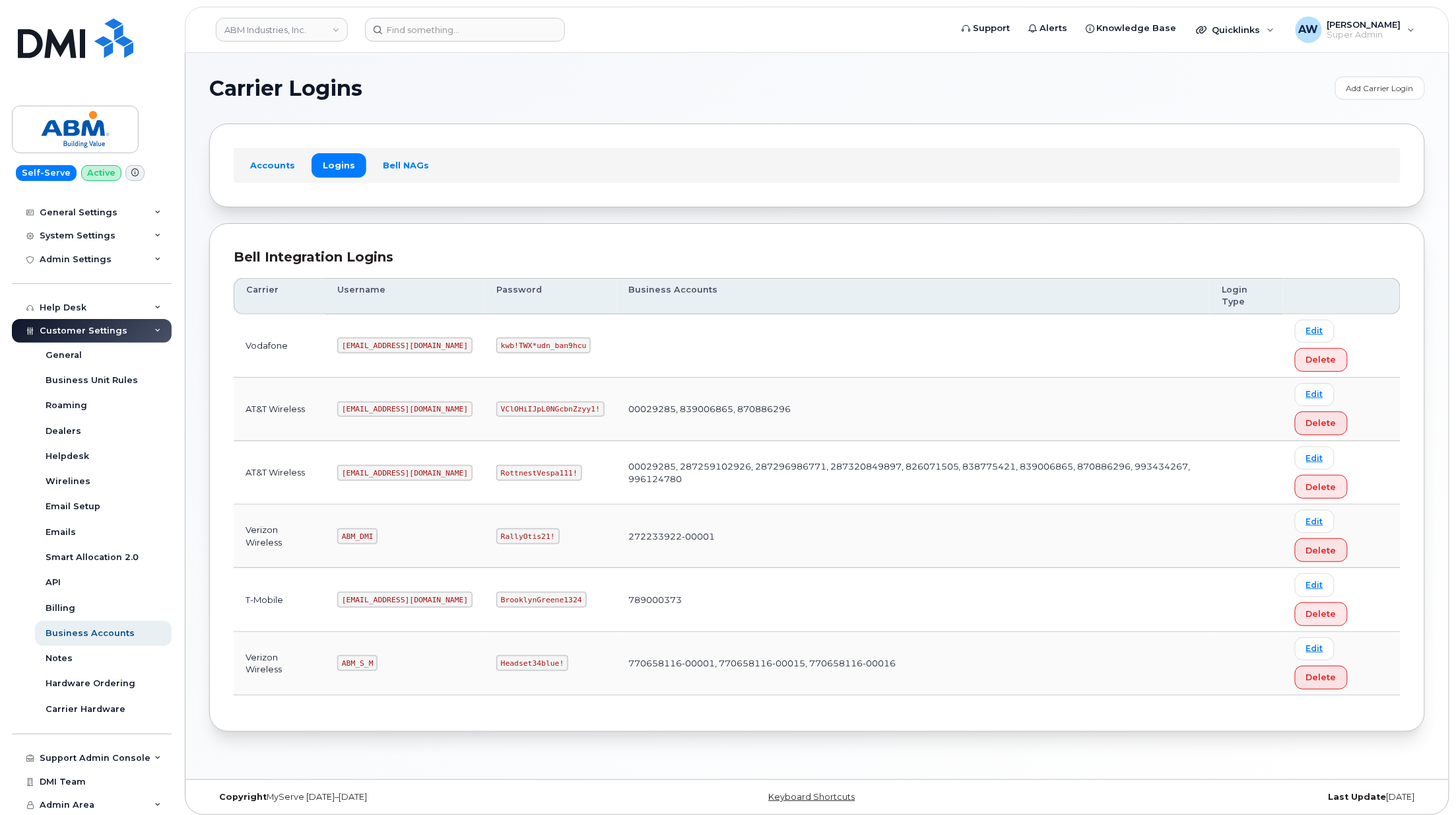 This screenshot has width=1456, height=815. Describe the element at coordinates (1246, 296) in the screenshot. I see `th: Login Type` at that location.